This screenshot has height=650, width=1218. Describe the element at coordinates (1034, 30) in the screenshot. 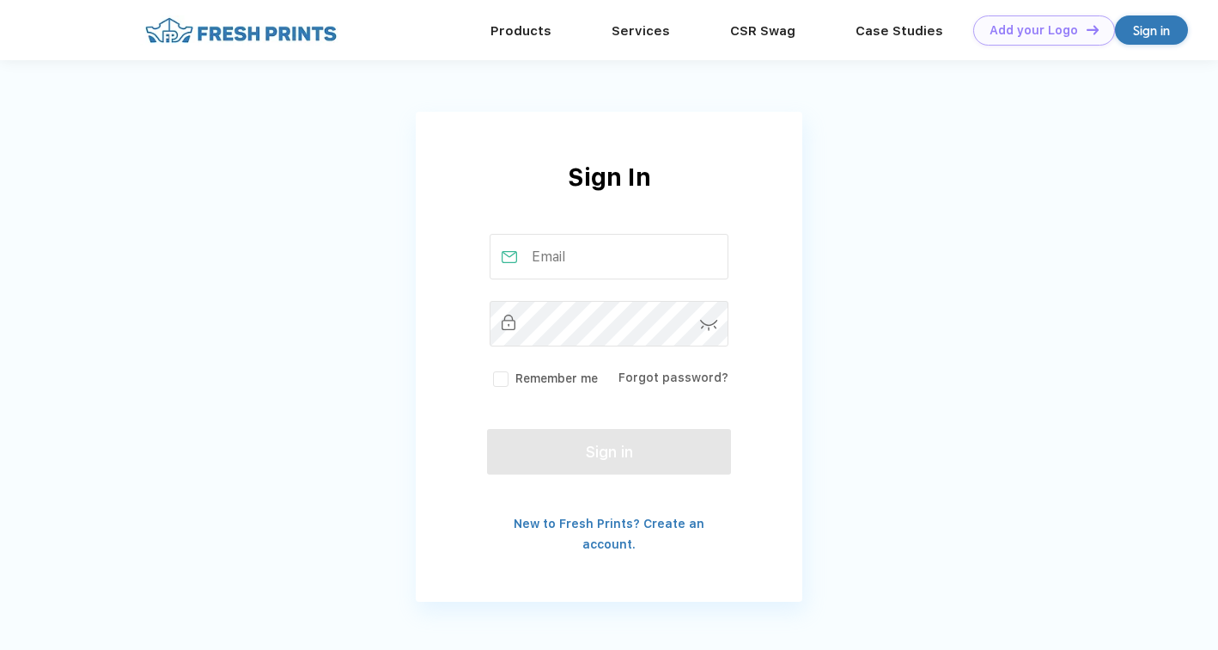

I see `div: Add your Logo` at that location.